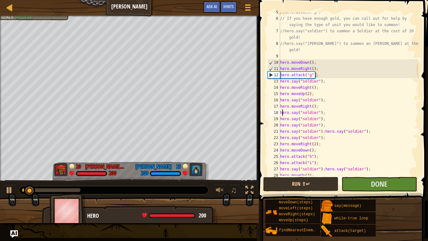  What do you see at coordinates (212, 6) in the screenshot?
I see `span: Ask AI` at bounding box center [212, 6].